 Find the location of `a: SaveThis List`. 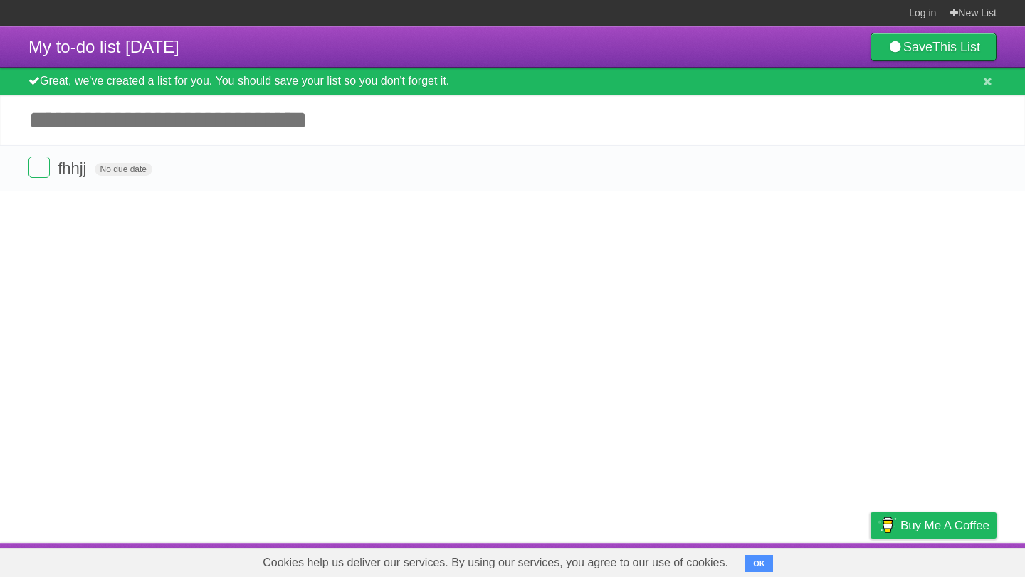

a: SaveThis List is located at coordinates (933, 47).